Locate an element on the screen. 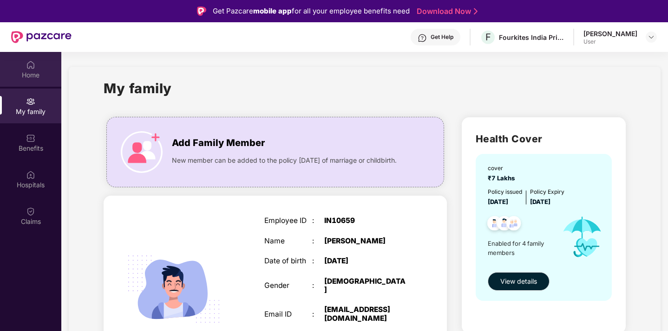  img: svg+xml;base64,PHN2ZyBpZD0iQ2xhaW0iIHhtbG5zPSJodHRwOi8vd3d3LnczLm9yZy8yMDAwL3N2ZyIgd2lkdGg9IjIwIi... is located at coordinates (31, 212).